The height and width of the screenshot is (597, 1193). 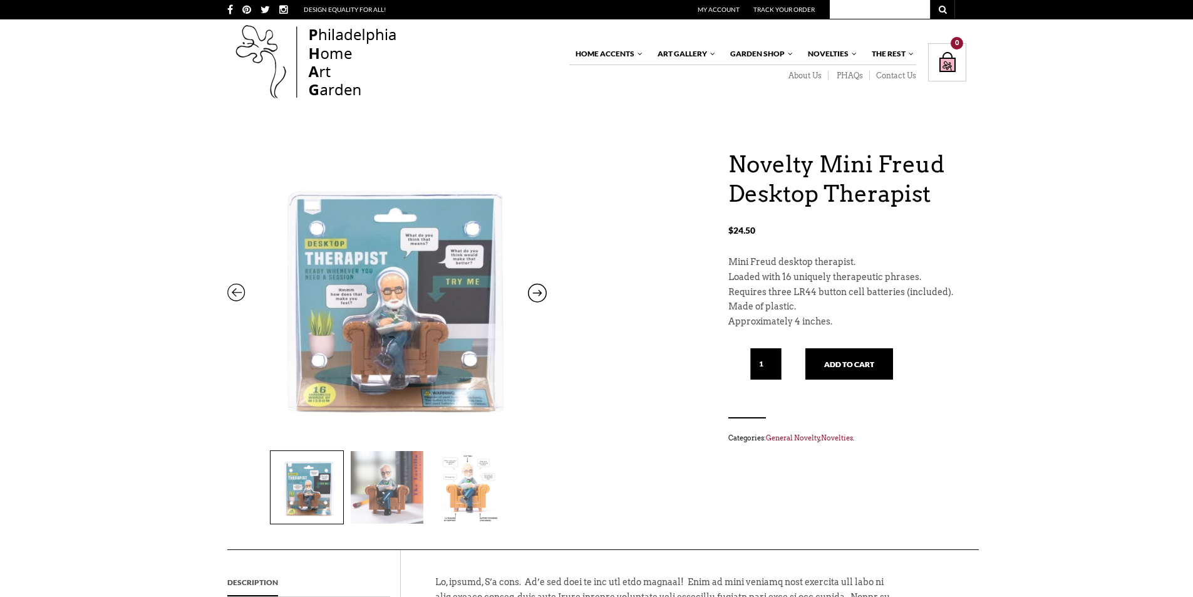 What do you see at coordinates (741, 230) in the screenshot?
I see `bdi: 24.50` at bounding box center [741, 230].